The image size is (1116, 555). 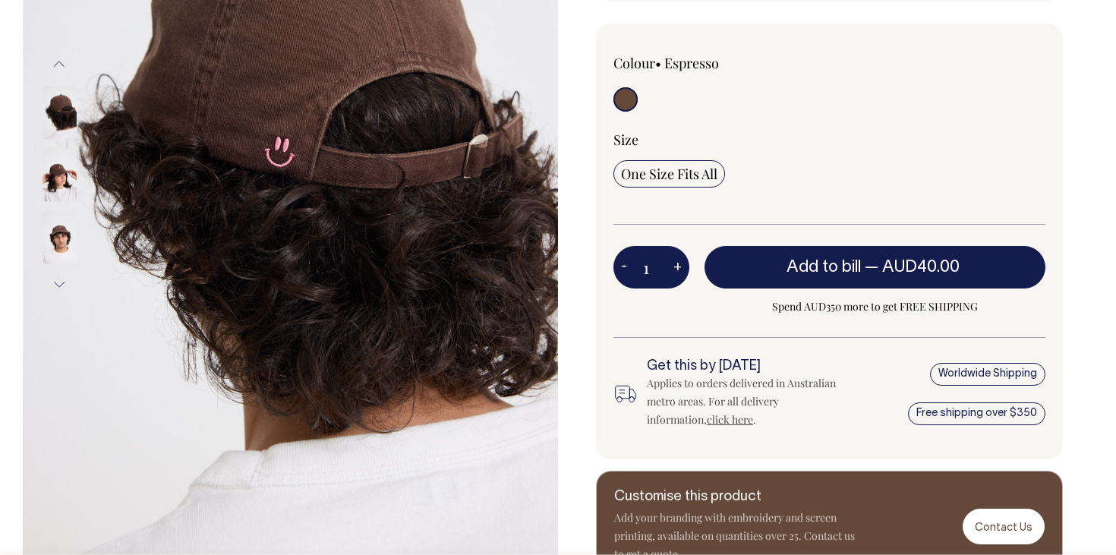 I want to click on a: Contact Us, so click(x=1004, y=526).